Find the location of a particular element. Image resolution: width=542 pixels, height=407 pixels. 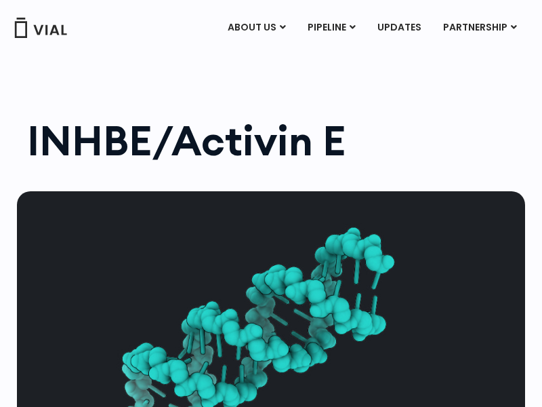

a: UPDATES is located at coordinates (399, 28).